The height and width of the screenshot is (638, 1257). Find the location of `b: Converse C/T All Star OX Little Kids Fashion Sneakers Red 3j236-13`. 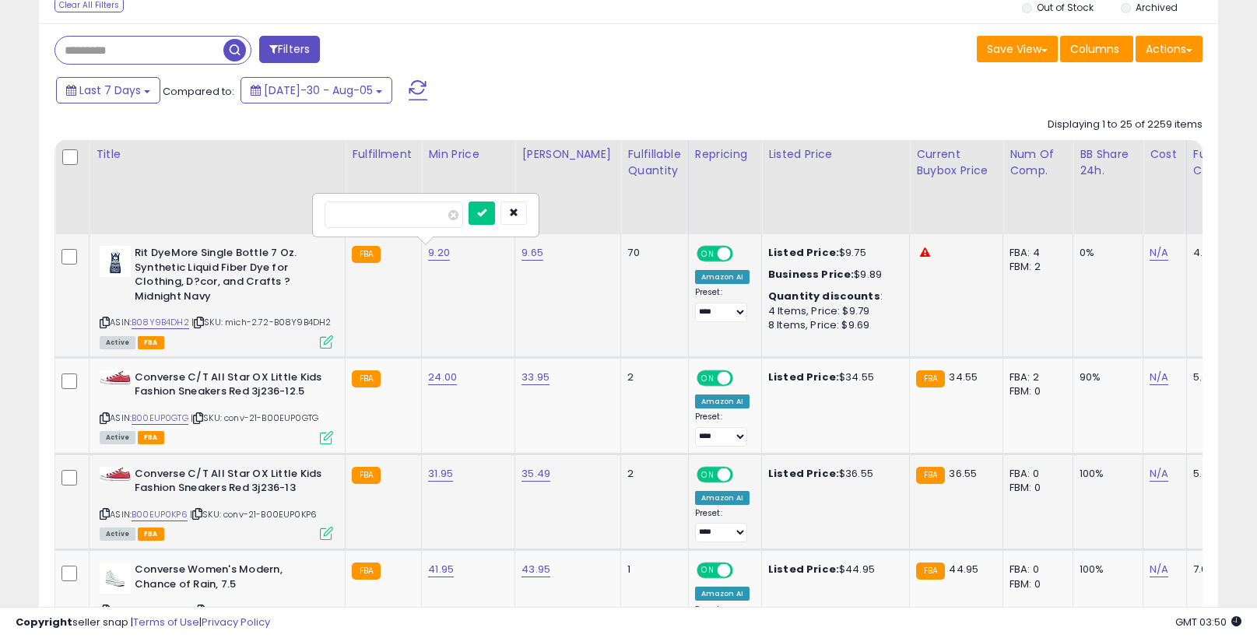

b: Converse C/T All Star OX Little Kids Fashion Sneakers Red 3j236-13 is located at coordinates (229, 484).